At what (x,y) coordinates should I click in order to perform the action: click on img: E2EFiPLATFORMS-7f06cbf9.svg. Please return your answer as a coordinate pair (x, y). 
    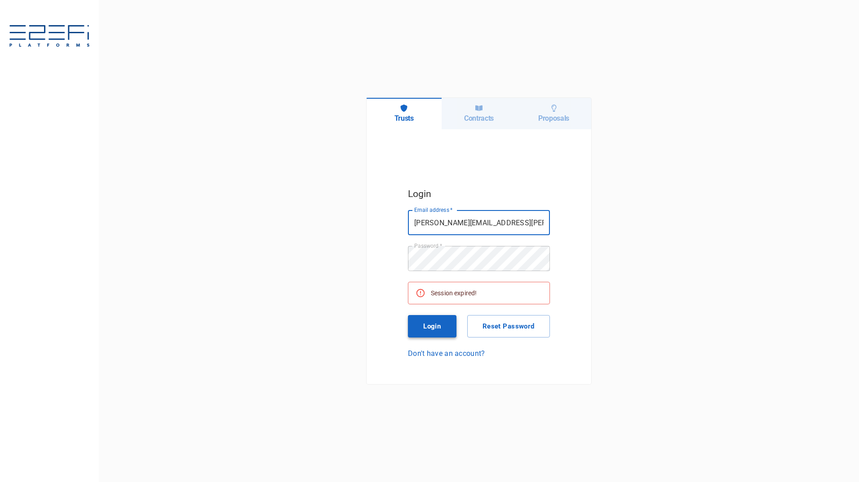
    Looking at the image, I should click on (49, 37).